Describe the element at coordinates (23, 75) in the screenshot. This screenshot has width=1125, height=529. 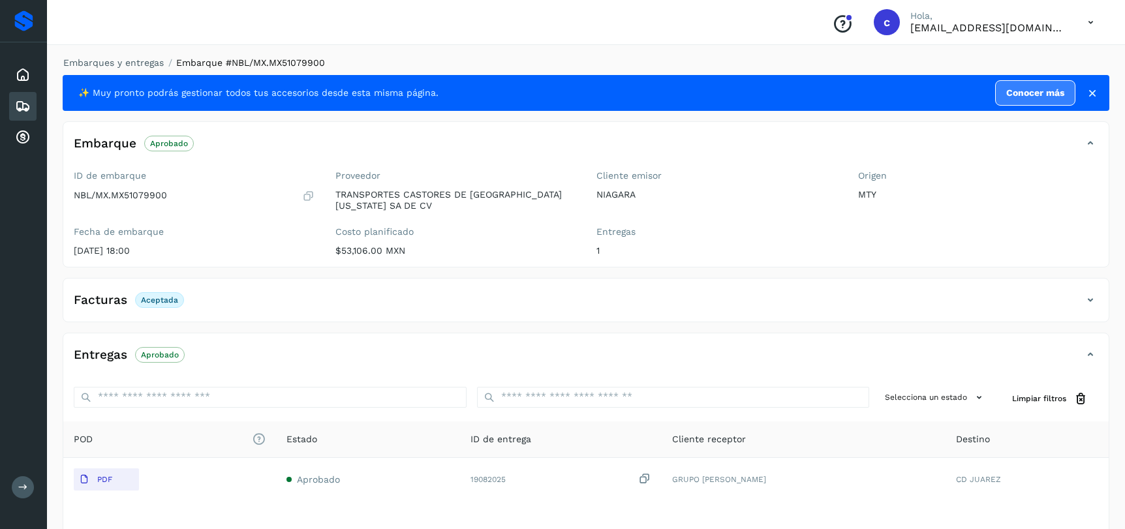
I see `div: Inicio` at that location.